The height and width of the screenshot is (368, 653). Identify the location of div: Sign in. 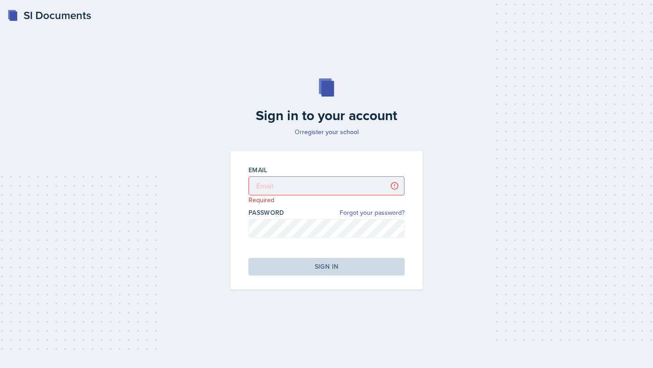
(327, 267).